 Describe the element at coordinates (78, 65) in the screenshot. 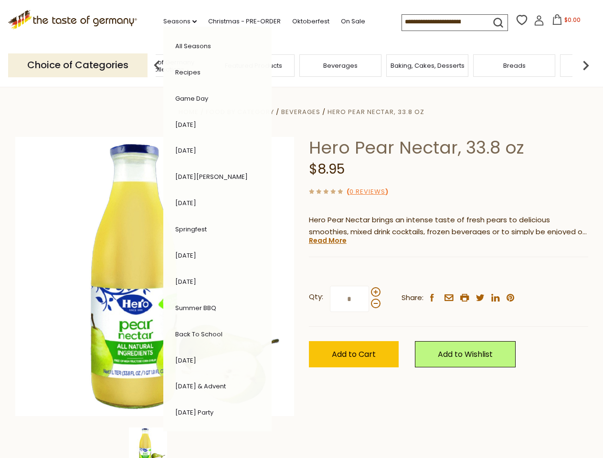

I see `p: Choice of Categories` at that location.